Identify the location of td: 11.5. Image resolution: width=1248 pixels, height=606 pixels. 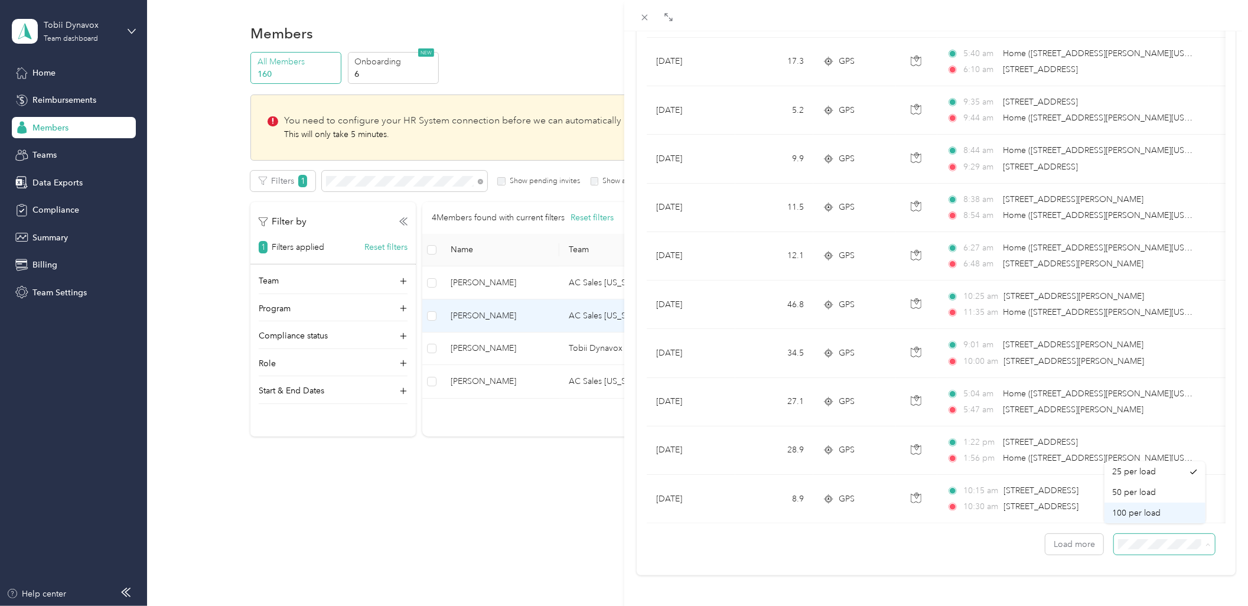
(774, 208).